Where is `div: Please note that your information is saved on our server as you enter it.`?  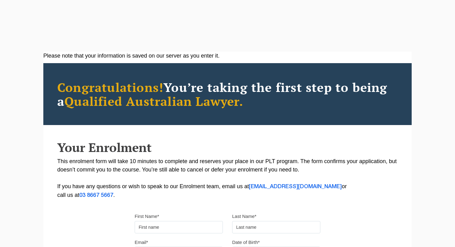
div: Please note that your information is saved on our server as you enter it. is located at coordinates (228, 56).